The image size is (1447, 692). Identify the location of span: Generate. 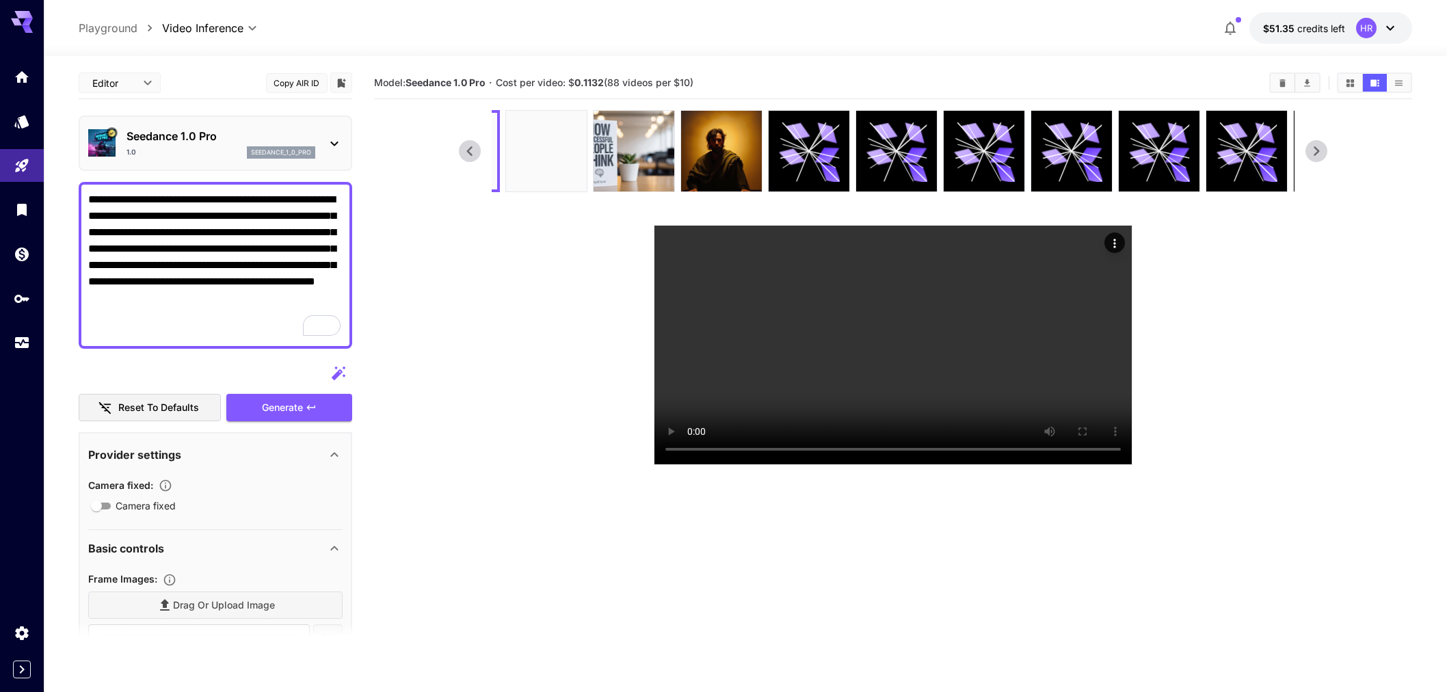
(282, 408).